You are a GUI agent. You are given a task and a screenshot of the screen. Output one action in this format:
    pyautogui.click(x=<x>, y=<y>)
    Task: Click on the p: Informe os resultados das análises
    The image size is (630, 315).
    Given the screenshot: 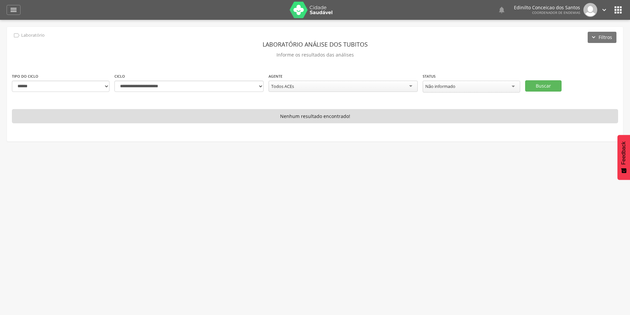 What is the action you would take?
    pyautogui.click(x=315, y=55)
    